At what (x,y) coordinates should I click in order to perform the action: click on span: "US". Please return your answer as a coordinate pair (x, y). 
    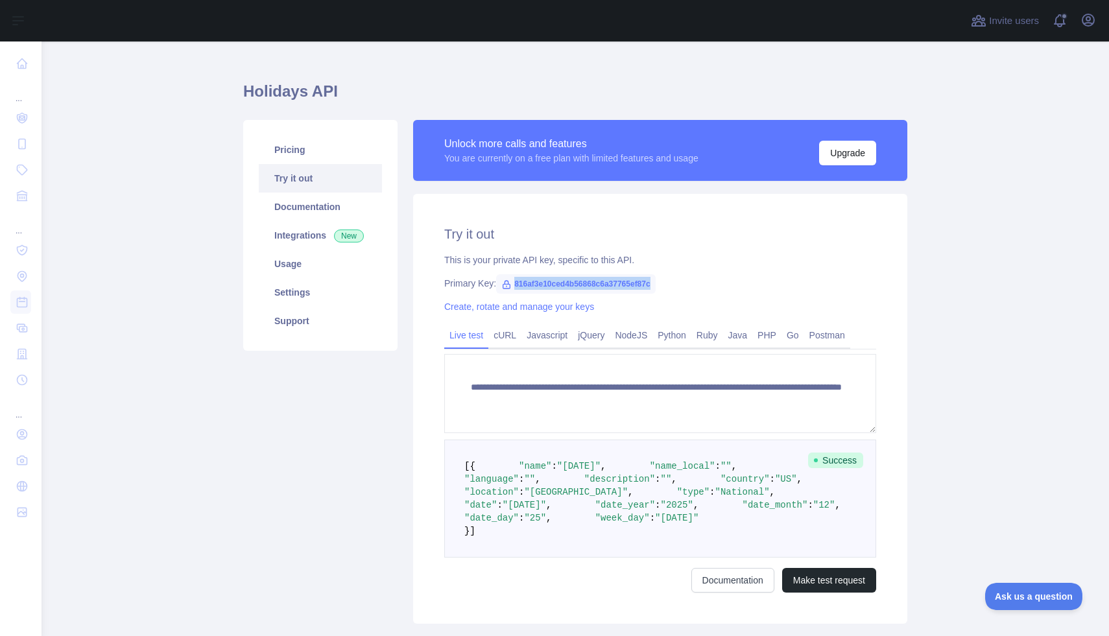
    Looking at the image, I should click on (786, 479).